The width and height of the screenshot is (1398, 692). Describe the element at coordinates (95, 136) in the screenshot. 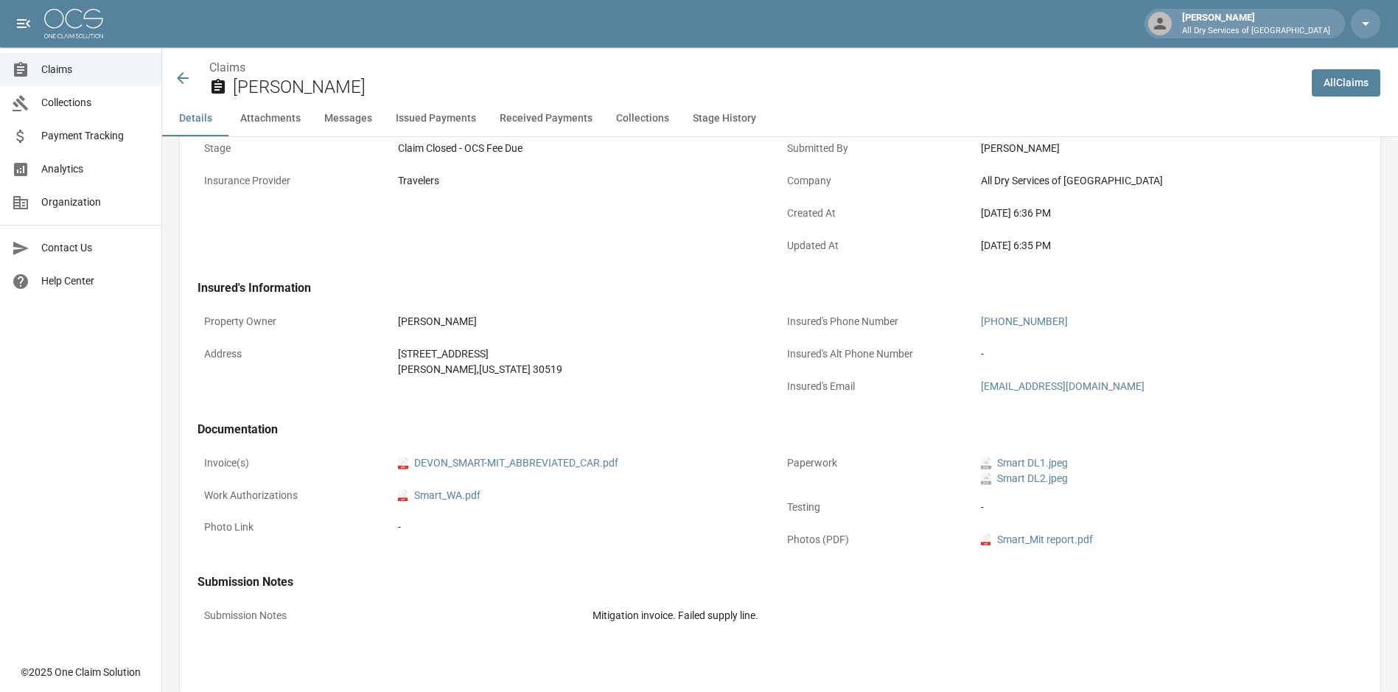

I see `span: Payment Tracking` at that location.